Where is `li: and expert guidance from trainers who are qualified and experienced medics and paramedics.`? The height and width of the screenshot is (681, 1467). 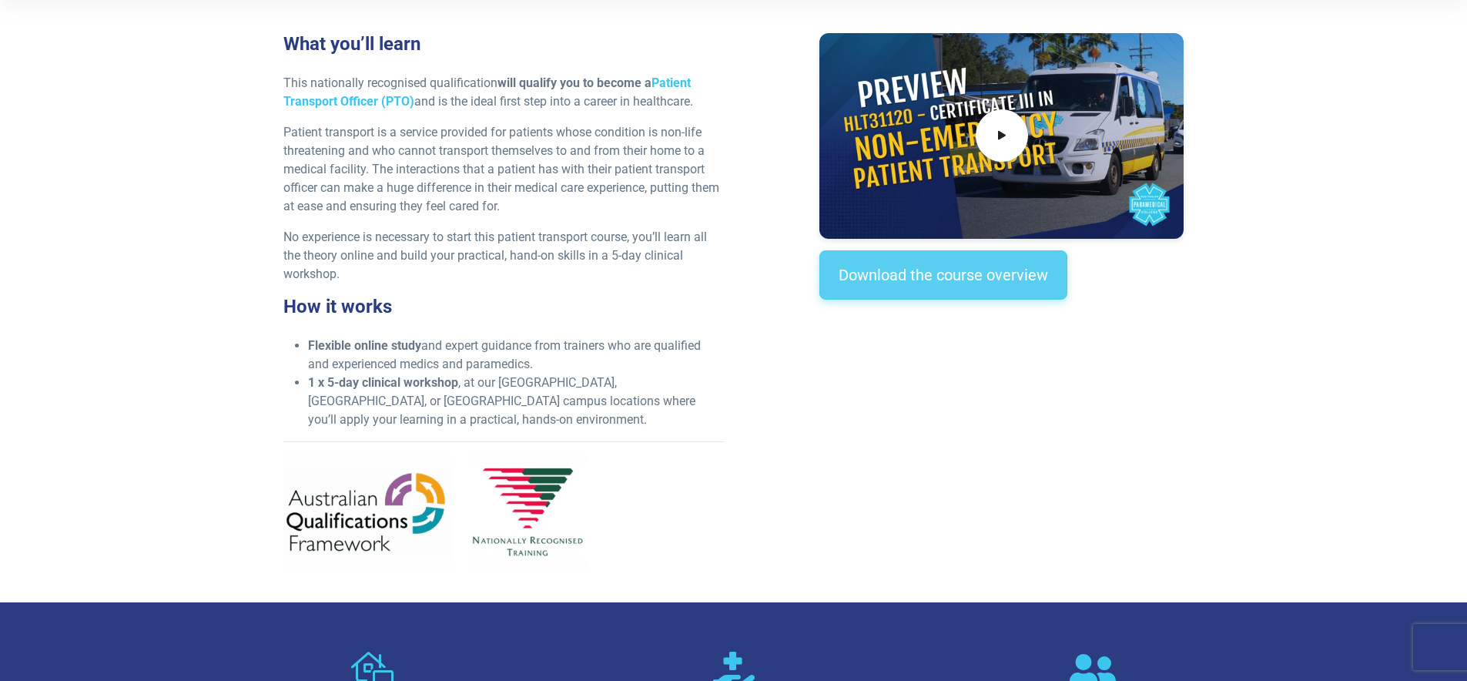 li: and expert guidance from trainers who are qualified and experienced medics and paramedics. is located at coordinates (516, 355).